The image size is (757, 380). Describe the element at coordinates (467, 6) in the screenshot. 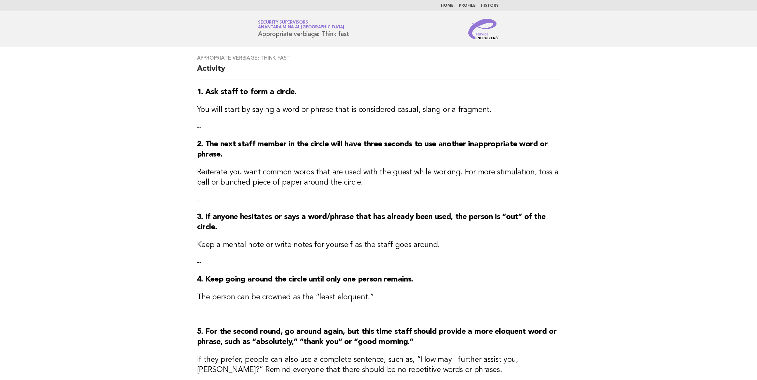

I see `a: Profile` at that location.